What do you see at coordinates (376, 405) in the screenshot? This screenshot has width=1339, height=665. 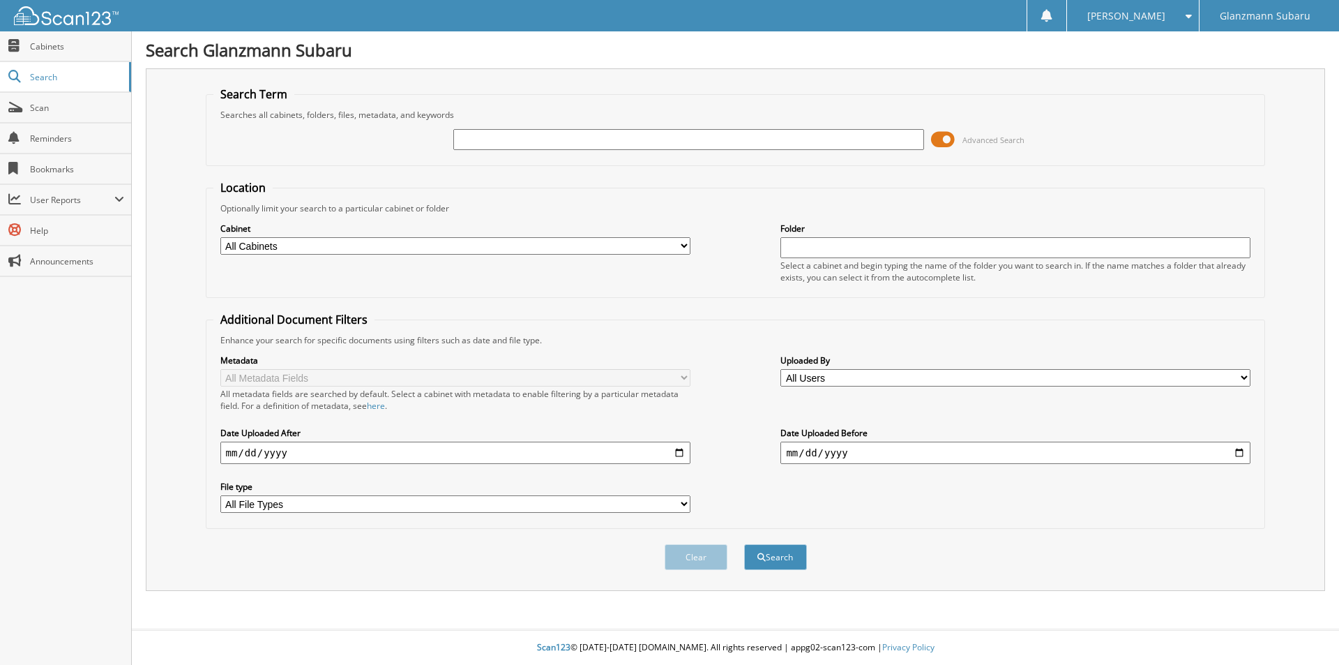 I see `a: here` at bounding box center [376, 405].